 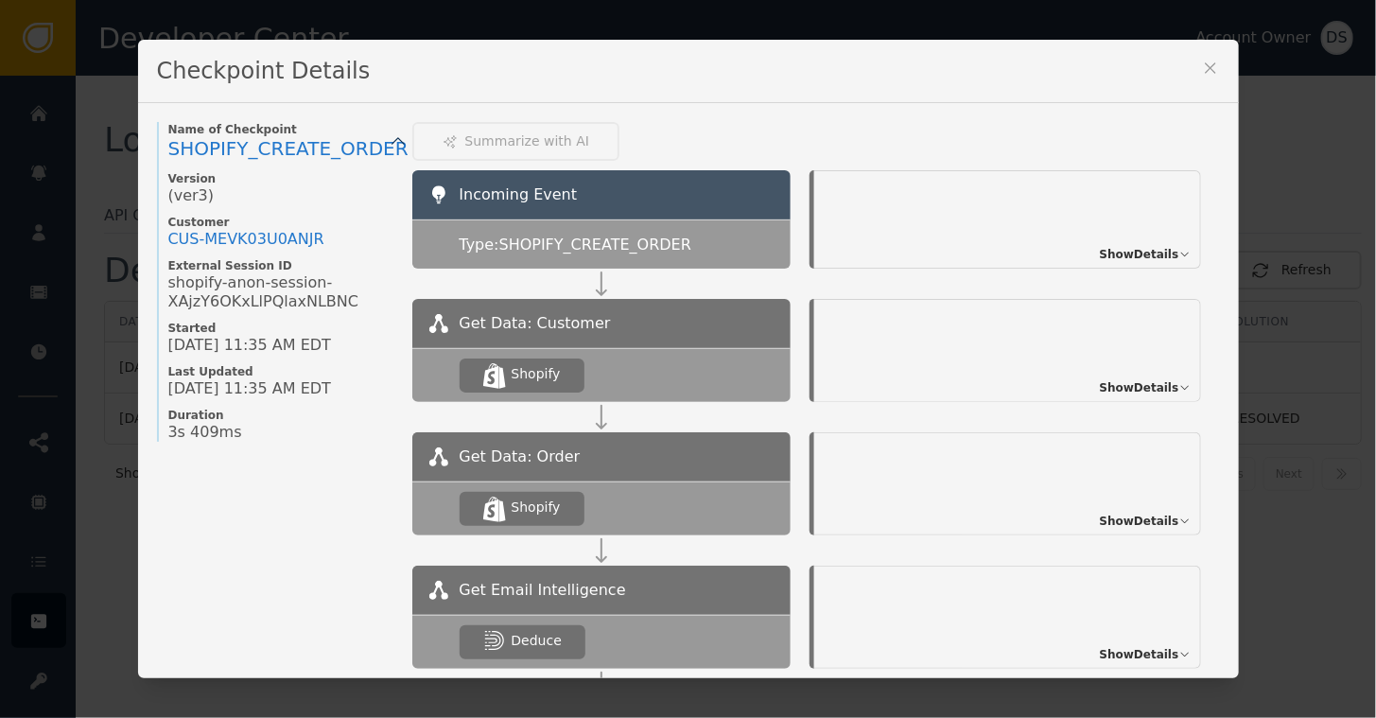 What do you see at coordinates (246, 239) in the screenshot?
I see `div: CUS- MEVK03U0ANJR` at bounding box center [246, 239].